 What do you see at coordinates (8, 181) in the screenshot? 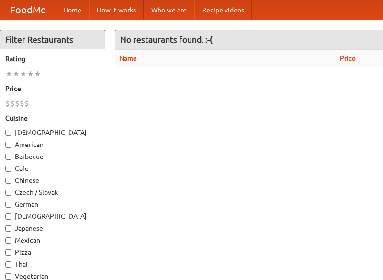
I see `input: Chinese` at bounding box center [8, 181].